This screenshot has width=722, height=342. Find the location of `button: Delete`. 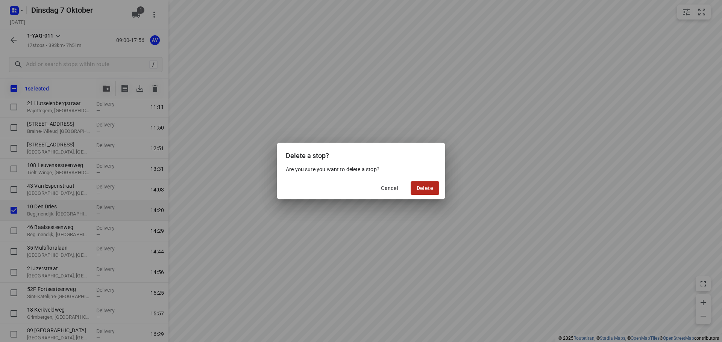

button: Delete is located at coordinates (425, 188).